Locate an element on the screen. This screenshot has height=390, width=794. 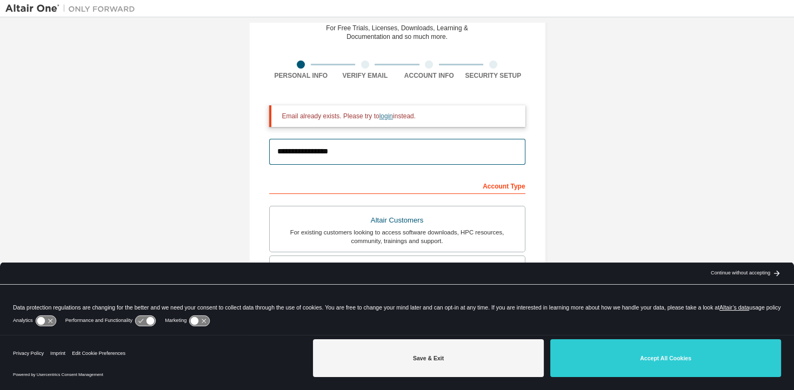
div: For Free Trials, Licenses, Downloads, Learning & Documentation and so much more. is located at coordinates (397, 32).